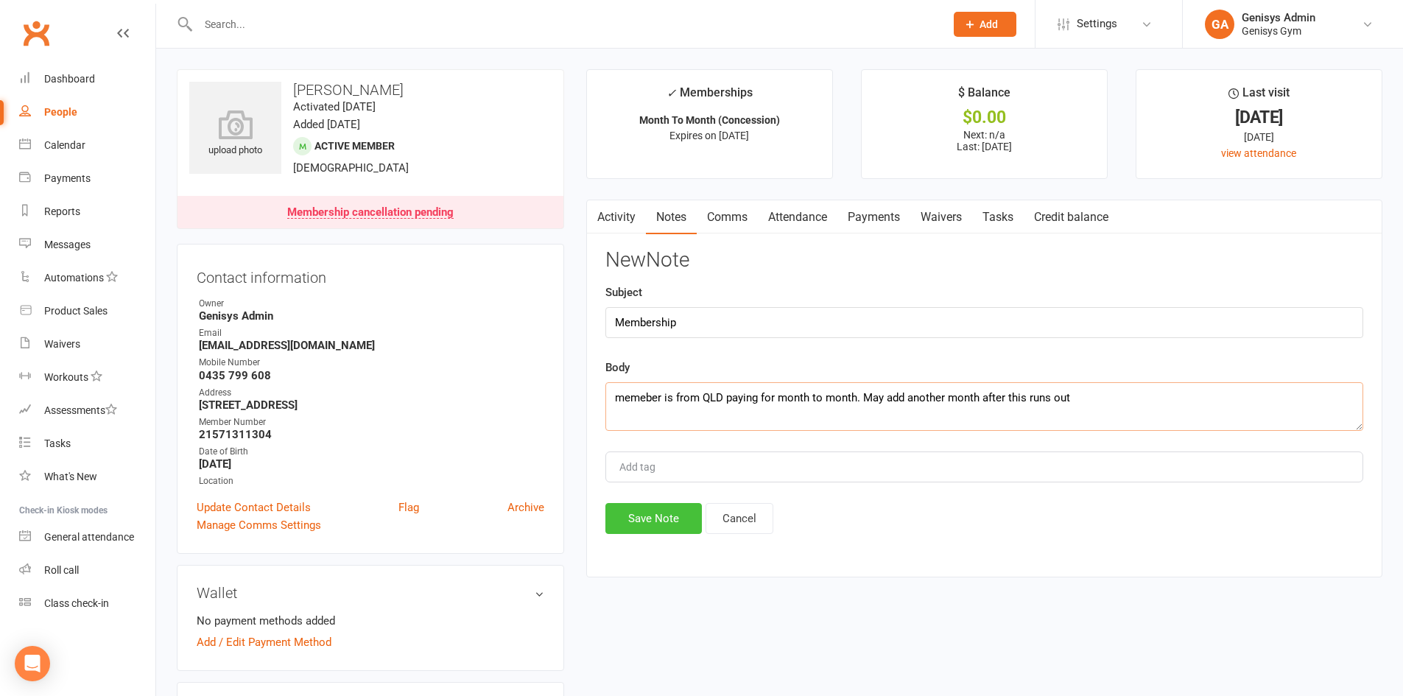  What do you see at coordinates (89, 537) in the screenshot?
I see `div: General attendance` at bounding box center [89, 537].